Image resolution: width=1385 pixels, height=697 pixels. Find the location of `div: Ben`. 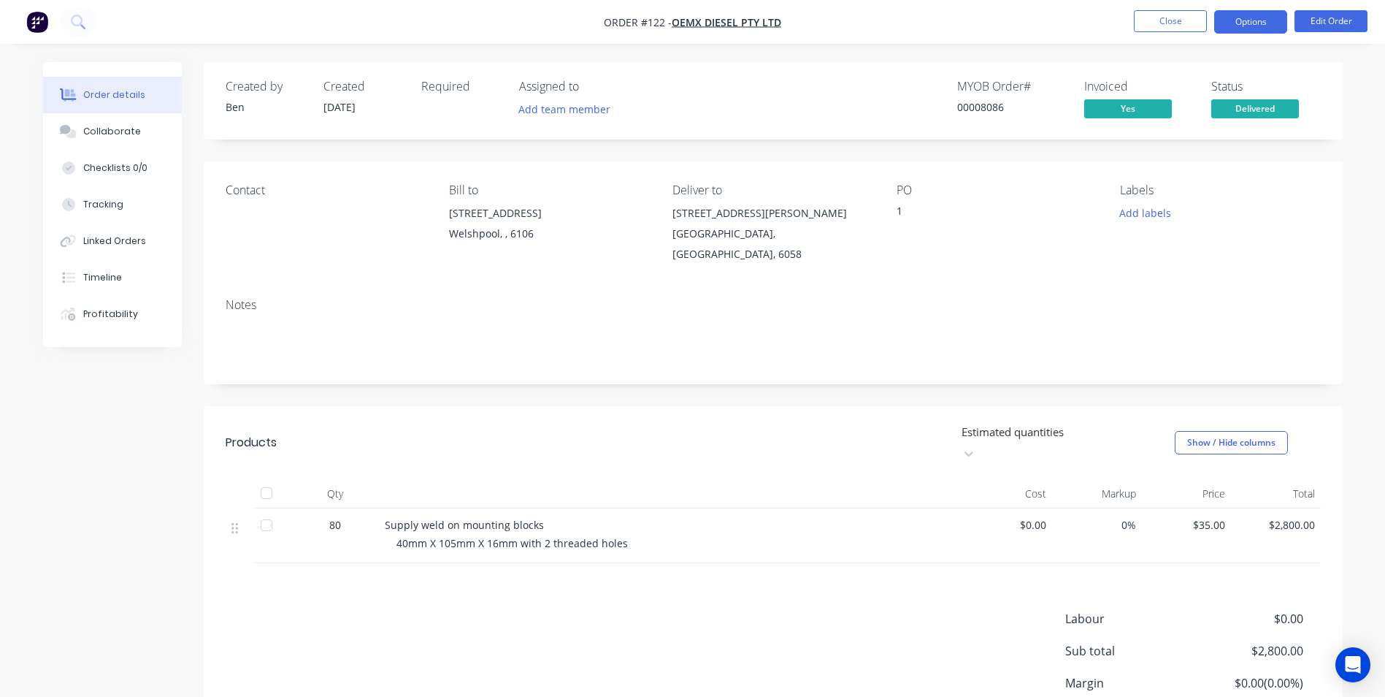

div: Ben is located at coordinates (266, 107).